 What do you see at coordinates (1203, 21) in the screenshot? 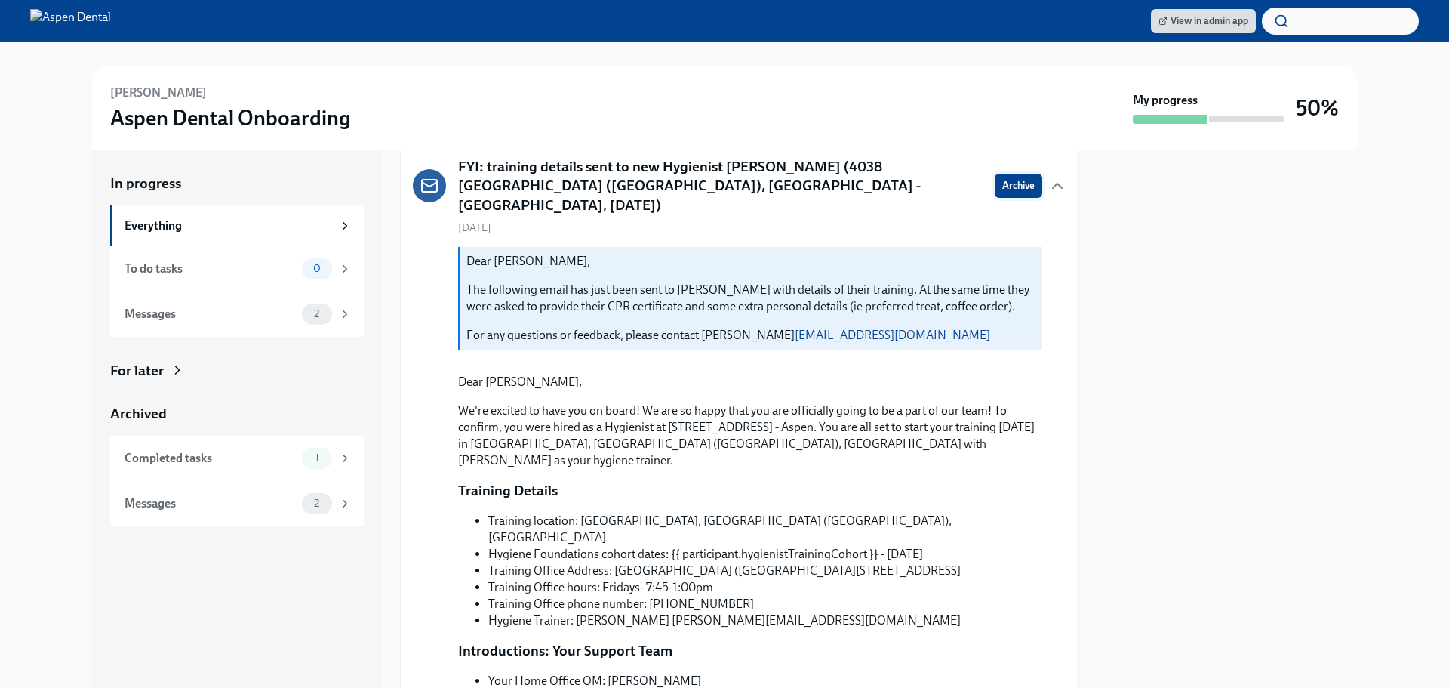
I see `a: View in admin app` at bounding box center [1203, 21].